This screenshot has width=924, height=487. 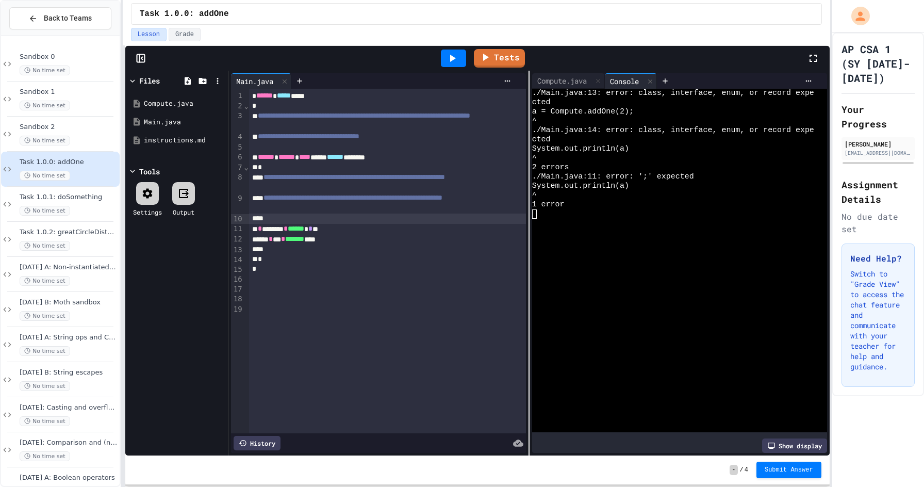 I want to click on span: ./Main.java:14: error: class, interface, enum, or record expe, so click(x=673, y=130).